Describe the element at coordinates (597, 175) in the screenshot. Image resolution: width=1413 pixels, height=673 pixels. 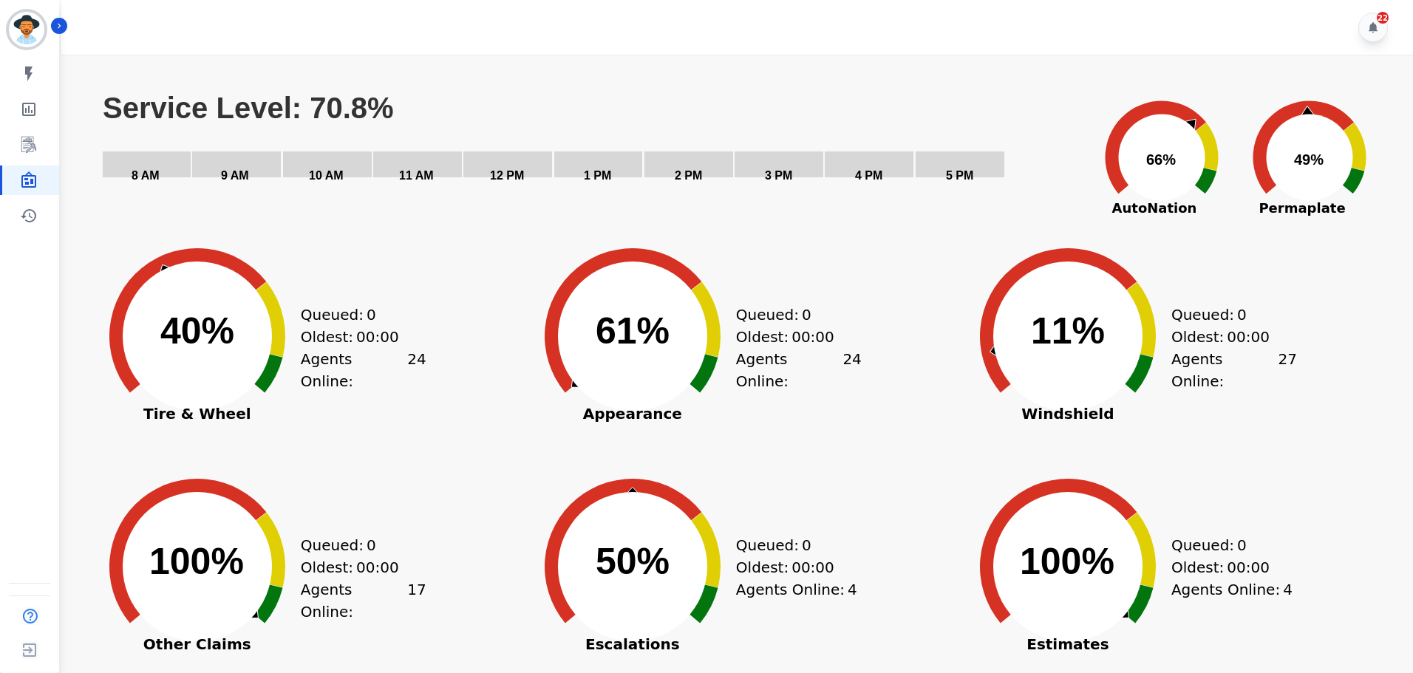
I see `text: 1 PM` at that location.